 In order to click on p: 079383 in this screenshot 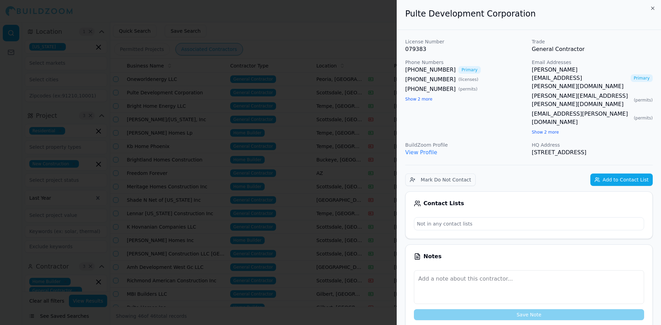, I will do `click(465, 49)`.